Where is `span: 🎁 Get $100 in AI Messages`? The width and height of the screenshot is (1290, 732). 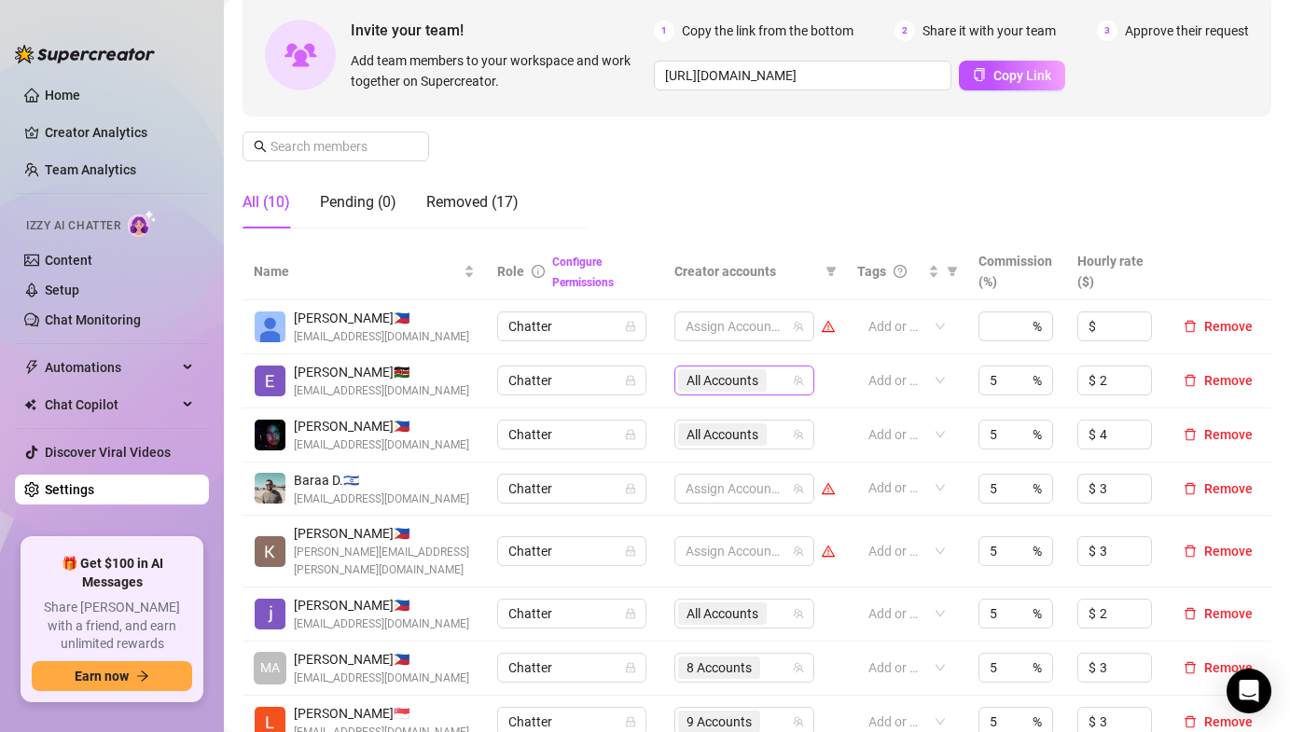 span: 🎁 Get $100 in AI Messages is located at coordinates (112, 573).